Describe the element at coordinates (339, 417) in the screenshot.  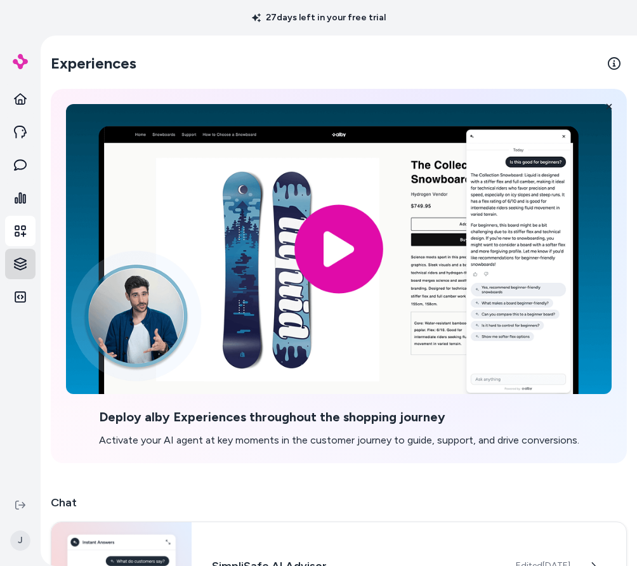
I see `h2: Deploy alby Experiences throughout the shopping journey` at that location.